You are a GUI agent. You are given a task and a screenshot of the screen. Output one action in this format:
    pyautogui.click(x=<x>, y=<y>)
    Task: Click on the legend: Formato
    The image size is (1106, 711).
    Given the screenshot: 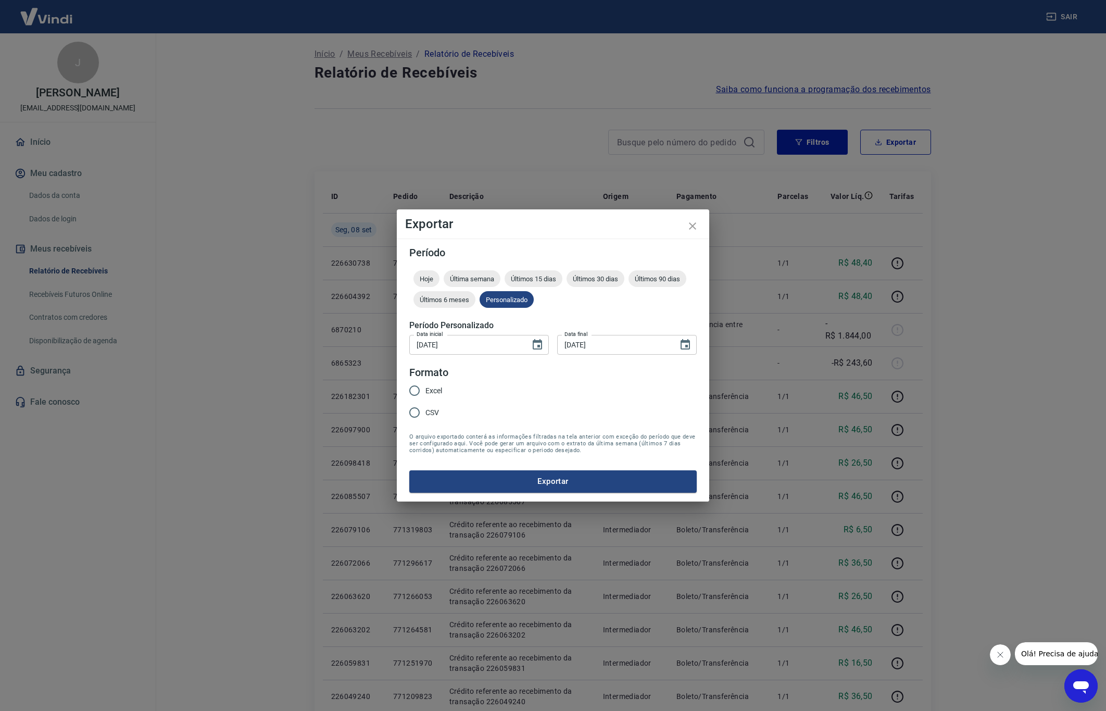 What is the action you would take?
    pyautogui.click(x=429, y=372)
    